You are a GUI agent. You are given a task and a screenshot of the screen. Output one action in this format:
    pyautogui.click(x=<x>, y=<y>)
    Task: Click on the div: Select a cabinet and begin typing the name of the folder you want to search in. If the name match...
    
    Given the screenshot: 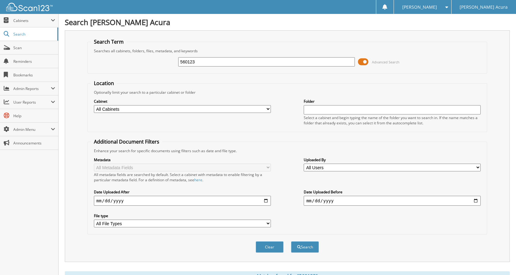 What is the action you would take?
    pyautogui.click(x=392, y=121)
    